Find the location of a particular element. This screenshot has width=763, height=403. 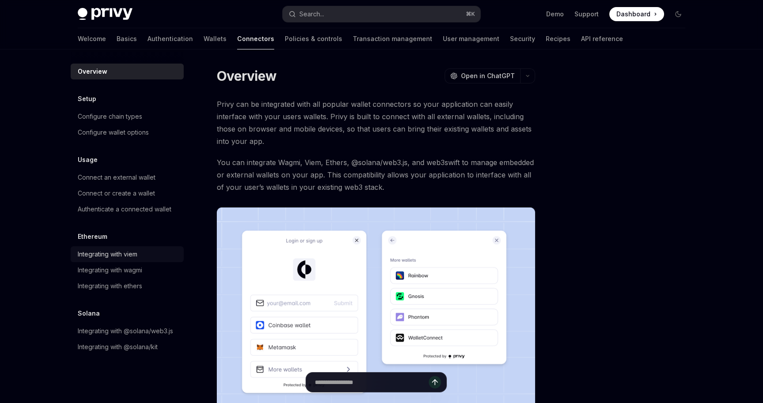

div: Integrating with wagmi is located at coordinates (110, 270).